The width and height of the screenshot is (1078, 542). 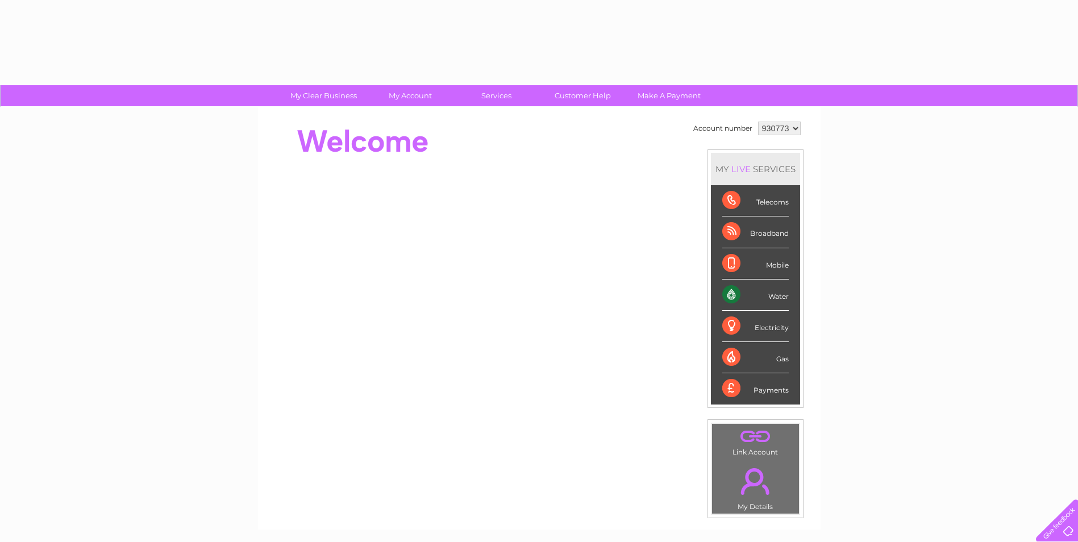 I want to click on a: Make A Payment, so click(x=669, y=95).